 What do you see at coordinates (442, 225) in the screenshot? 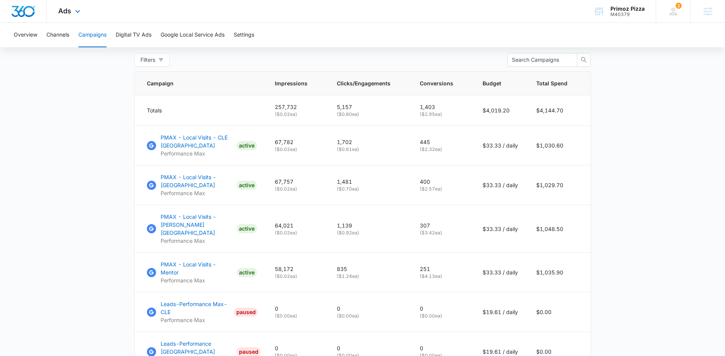
I see `p: 307` at bounding box center [442, 225].